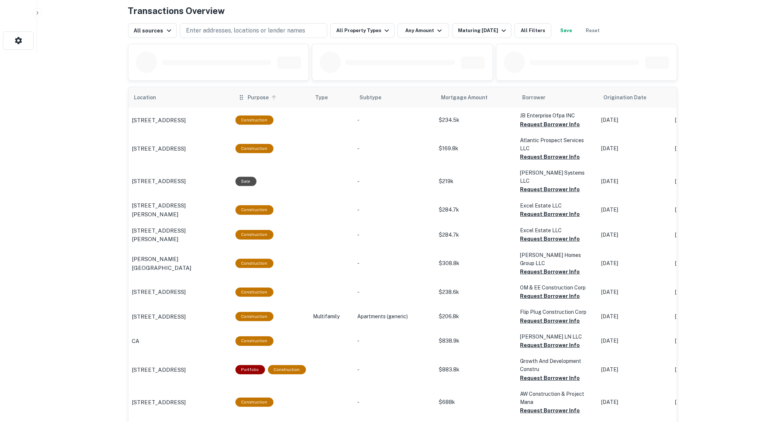 This screenshot has height=422, width=768. What do you see at coordinates (180, 97) in the screenshot?
I see `th: Location` at bounding box center [180, 97].